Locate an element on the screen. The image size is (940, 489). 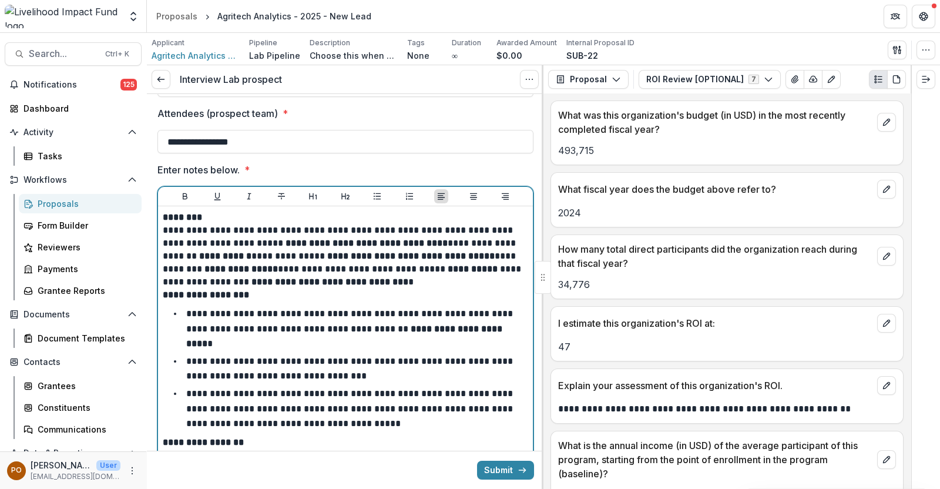
button: Options is located at coordinates (529, 79).